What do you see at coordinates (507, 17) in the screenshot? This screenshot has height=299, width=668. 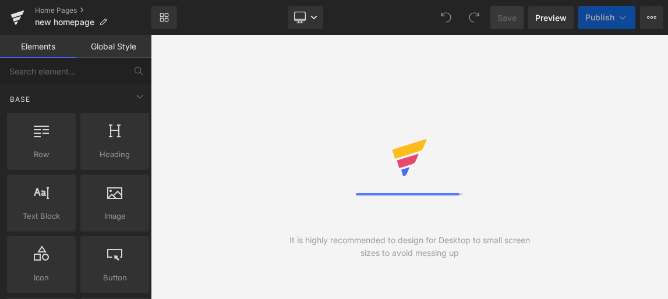 I see `span: Save` at bounding box center [507, 17].